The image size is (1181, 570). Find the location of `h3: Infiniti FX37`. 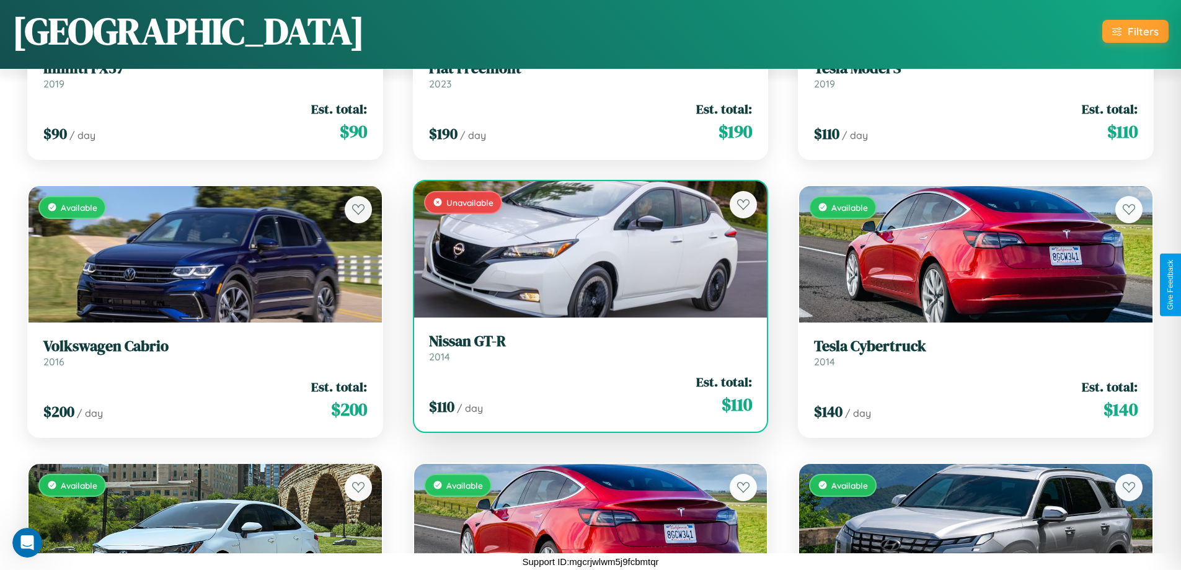

h3: Infiniti FX37 is located at coordinates (205, 68).